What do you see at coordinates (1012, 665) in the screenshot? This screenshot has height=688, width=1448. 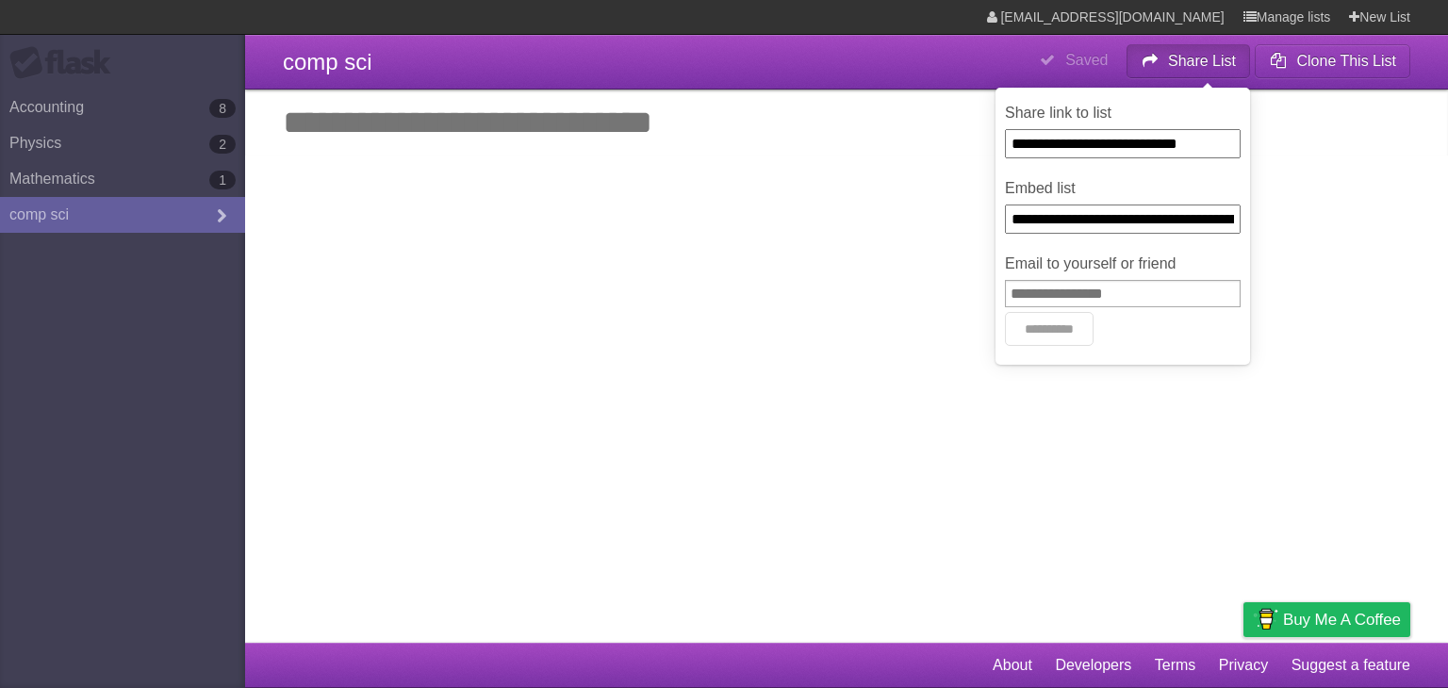 I see `a: About` at bounding box center [1012, 665].